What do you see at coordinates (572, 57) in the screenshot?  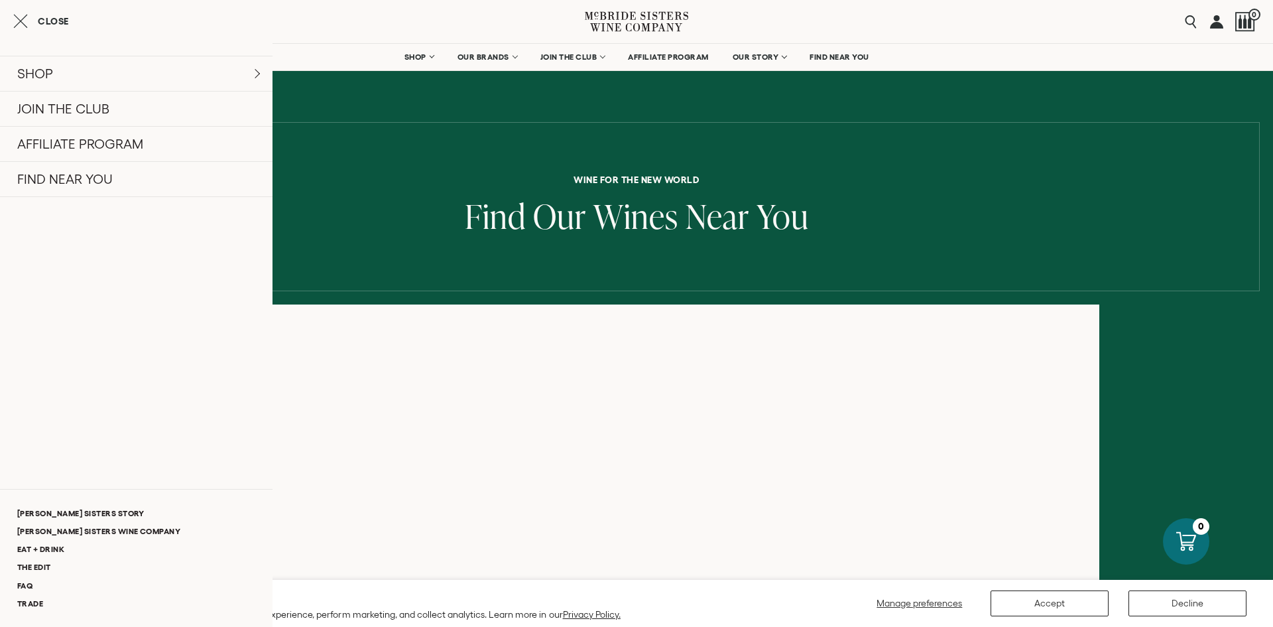 I see `a: JOIN THE CLUB` at bounding box center [572, 57].